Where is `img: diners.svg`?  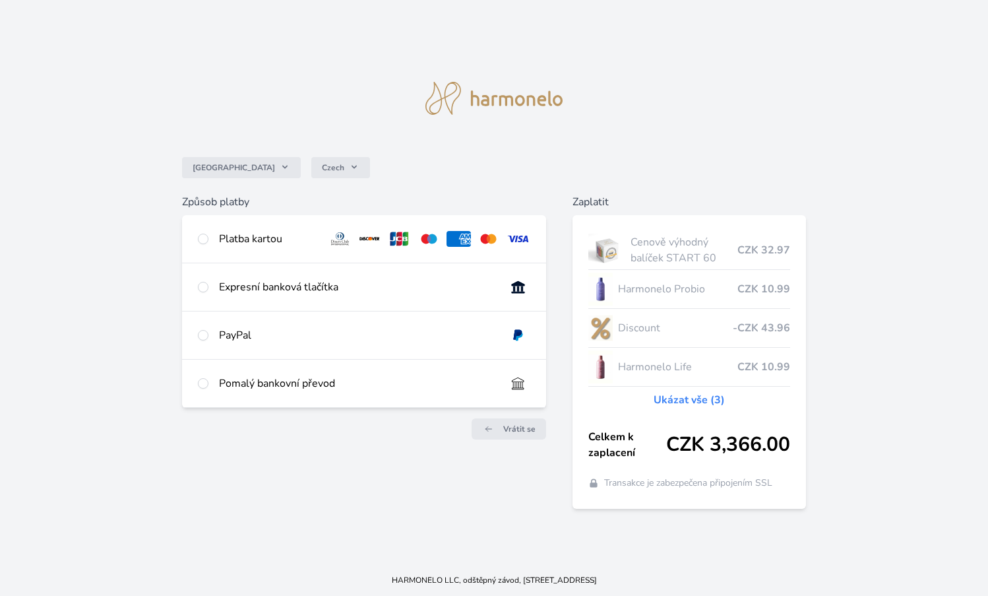 img: diners.svg is located at coordinates (340, 239).